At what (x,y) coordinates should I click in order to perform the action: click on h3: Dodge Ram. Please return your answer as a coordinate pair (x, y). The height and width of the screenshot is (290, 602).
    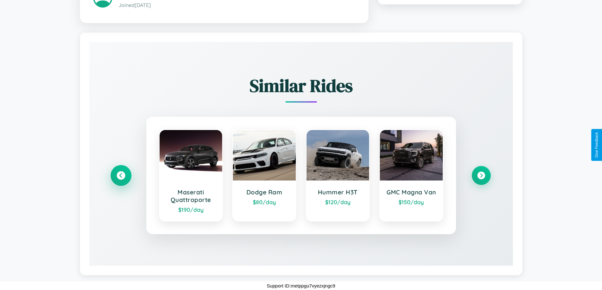
    Looking at the image, I should click on (264, 192).